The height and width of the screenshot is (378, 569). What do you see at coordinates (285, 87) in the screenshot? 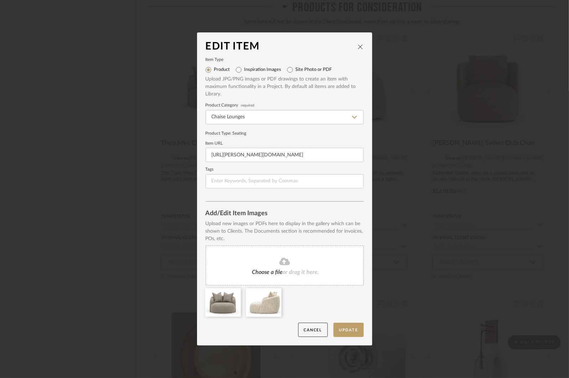
I see `div: Upload JPG/PNG images or PDF drawings to create an item with maximum functionality in a Project. ...` at bounding box center [285, 87].